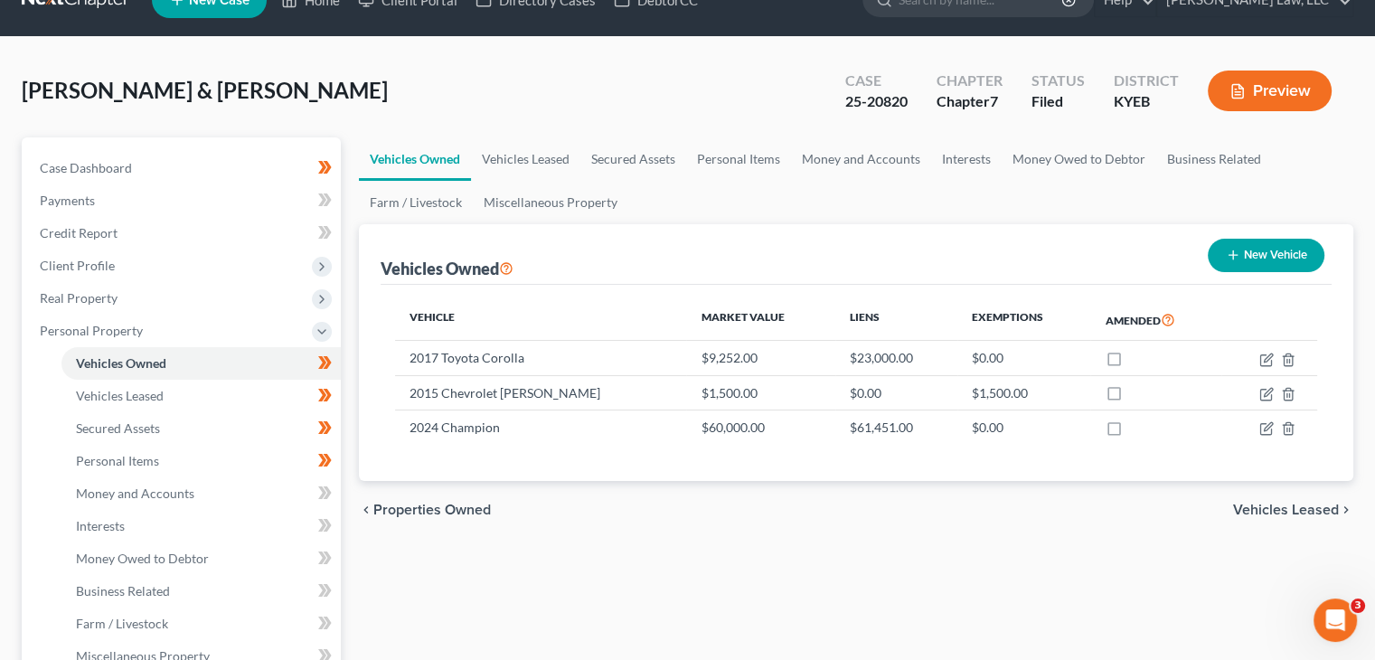 The image size is (1375, 660). What do you see at coordinates (993, 100) in the screenshot?
I see `span: 7` at bounding box center [993, 100].